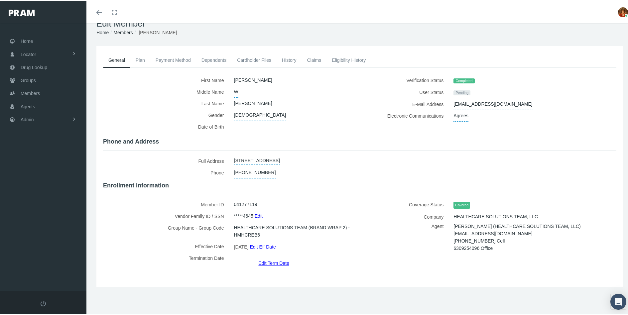  What do you see at coordinates (292, 230) in the screenshot?
I see `span: HEALTHCARE SOLUTIONS TEAM (BRAND WRAP 2) - HMHCREB6` at bounding box center [292, 230].